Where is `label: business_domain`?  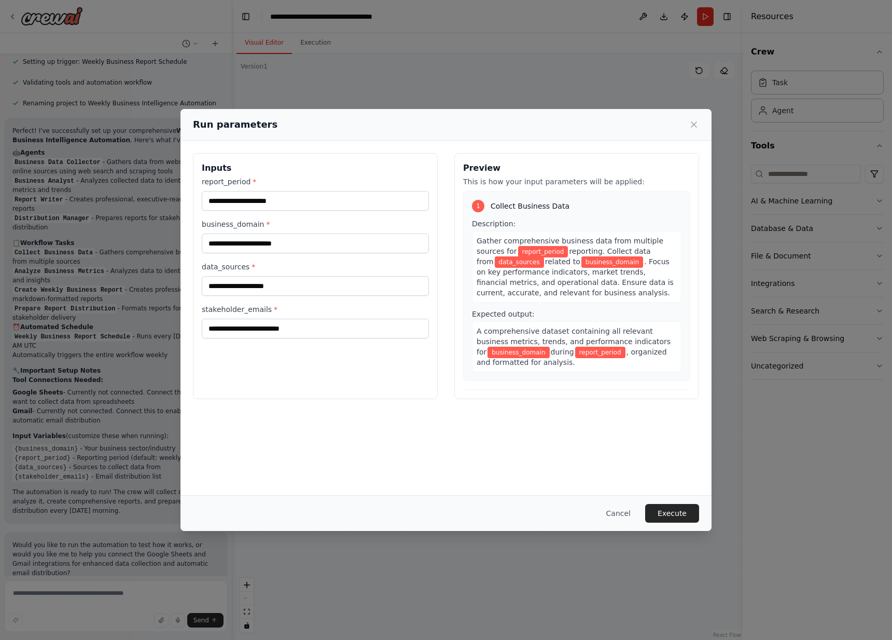
label: business_domain is located at coordinates (315, 224).